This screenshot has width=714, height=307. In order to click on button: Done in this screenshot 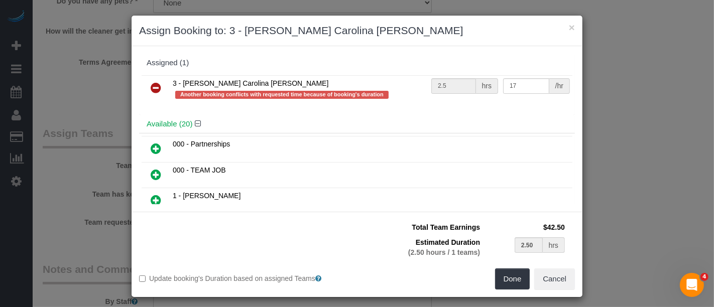, I will do `click(513, 279)`.